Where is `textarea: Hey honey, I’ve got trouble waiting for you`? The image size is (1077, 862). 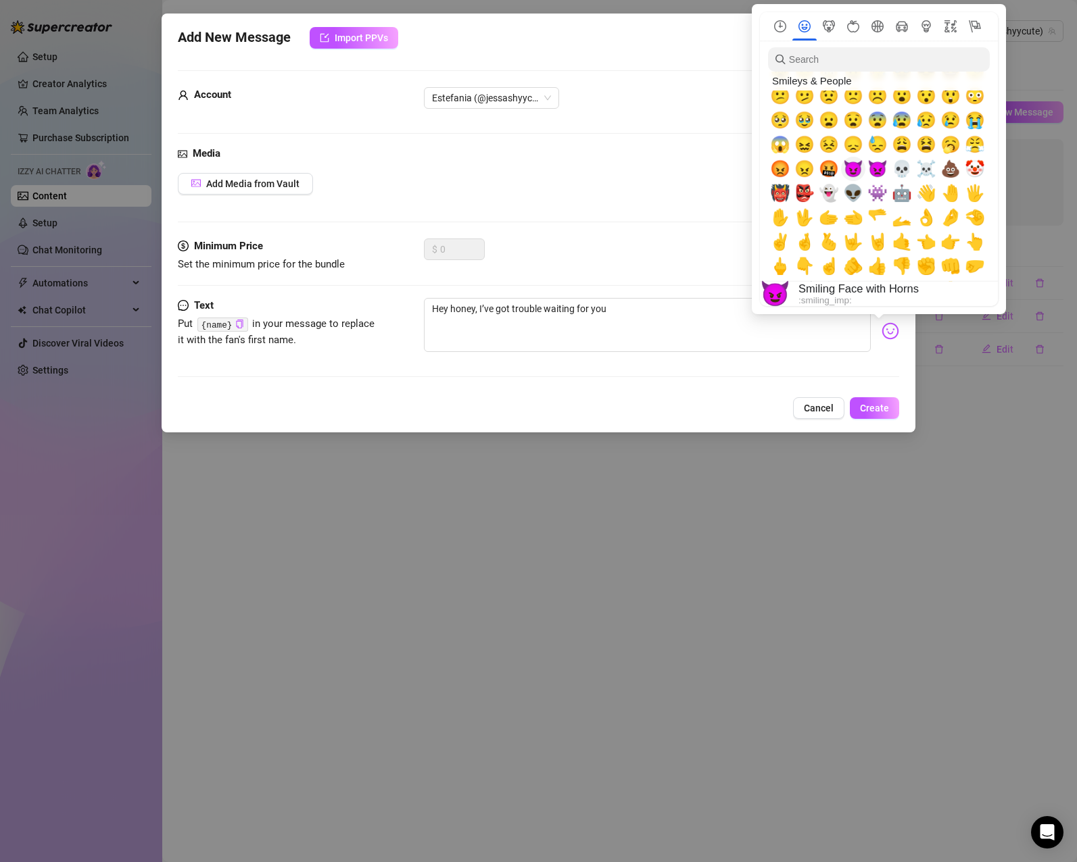
textarea: Hey honey, I’ve got trouble waiting for you is located at coordinates (647, 325).